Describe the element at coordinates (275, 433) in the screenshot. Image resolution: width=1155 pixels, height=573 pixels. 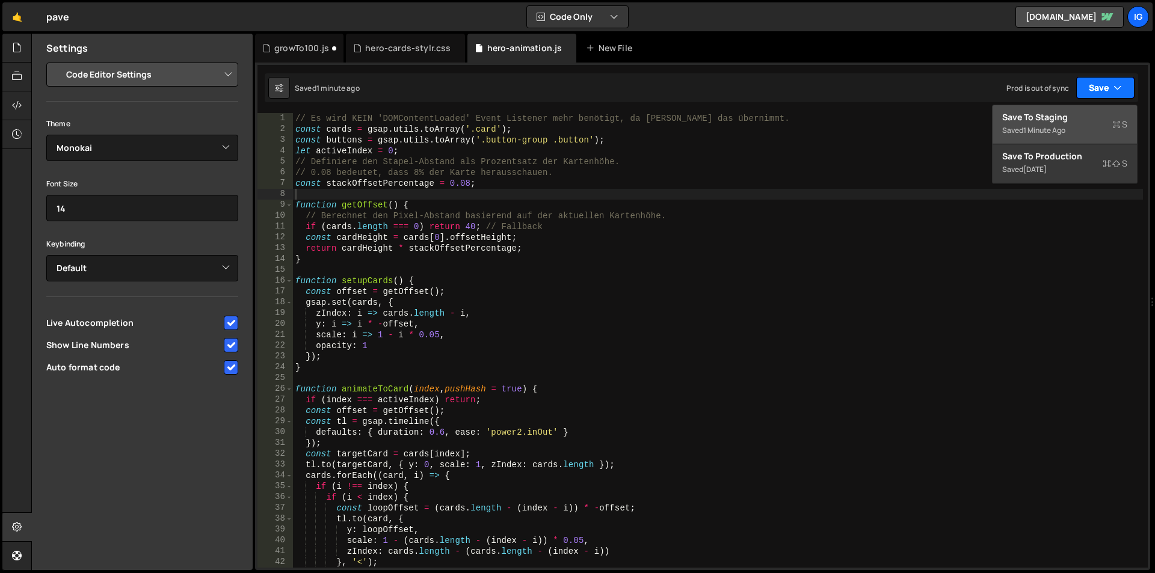
I see `div: 30` at that location.